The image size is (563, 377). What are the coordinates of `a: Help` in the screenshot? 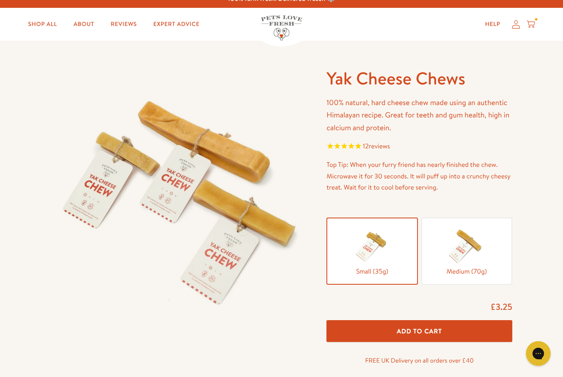 It's located at (492, 24).